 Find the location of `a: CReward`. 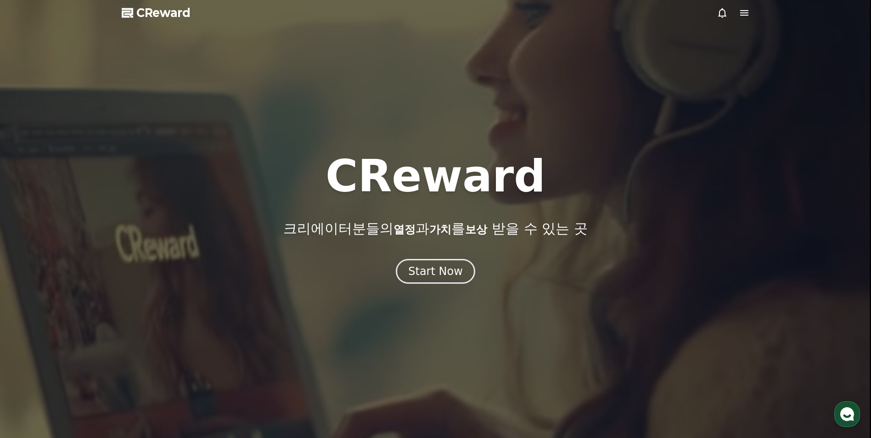

a: CReward is located at coordinates (156, 13).